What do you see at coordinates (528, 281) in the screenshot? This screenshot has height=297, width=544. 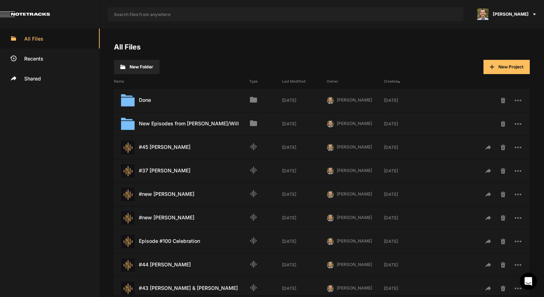 I see `div: Open Intercom Messenger` at bounding box center [528, 281].